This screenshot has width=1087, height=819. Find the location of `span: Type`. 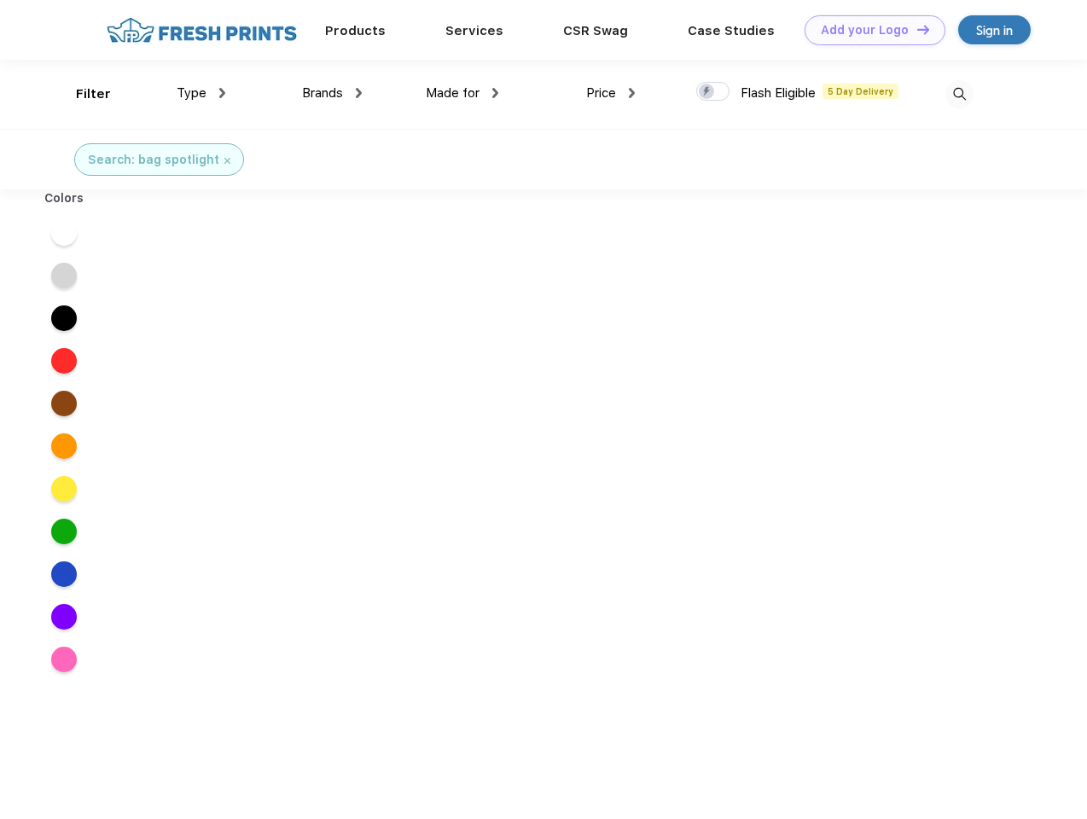

span: Type is located at coordinates (191, 93).